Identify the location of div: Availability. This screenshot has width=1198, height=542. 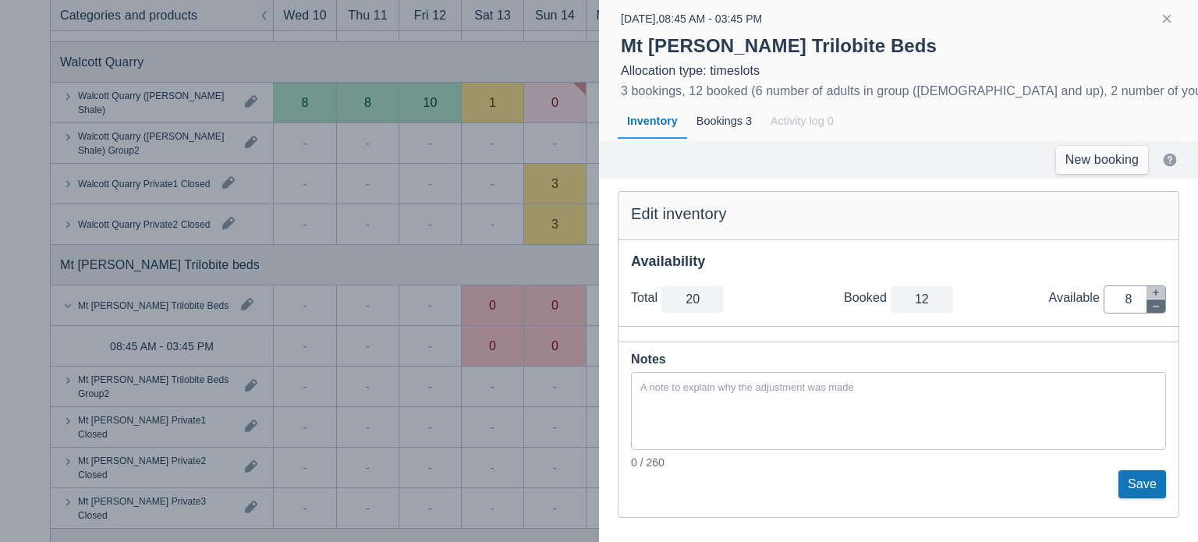
(899, 261).